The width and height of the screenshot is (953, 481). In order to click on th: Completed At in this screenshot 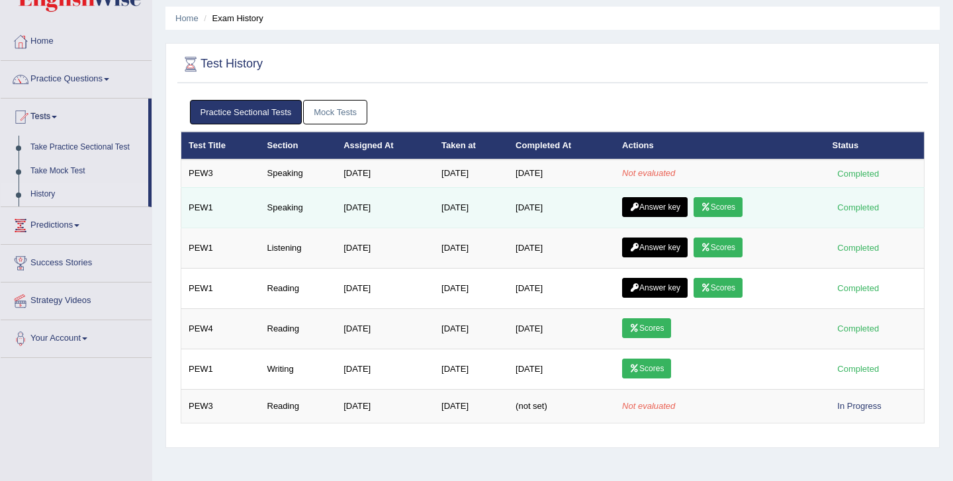, I will do `click(561, 146)`.